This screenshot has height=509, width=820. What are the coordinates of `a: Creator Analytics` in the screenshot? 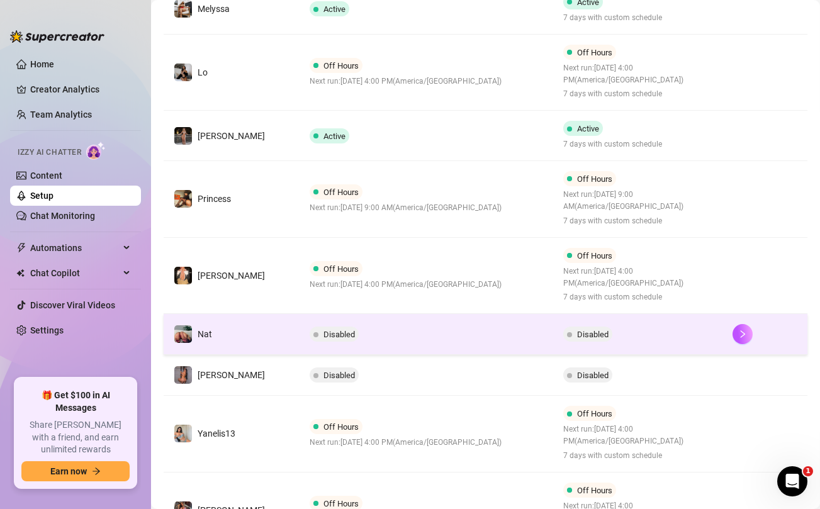 It's located at (81, 89).